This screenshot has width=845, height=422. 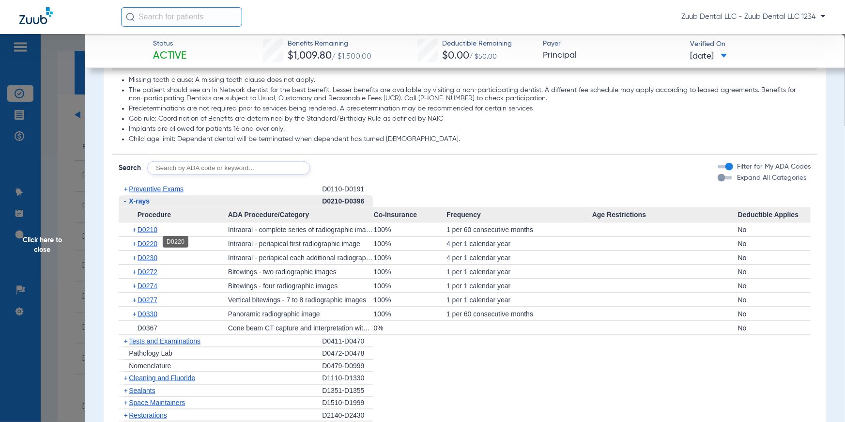 I want to click on span: D0272, so click(x=147, y=272).